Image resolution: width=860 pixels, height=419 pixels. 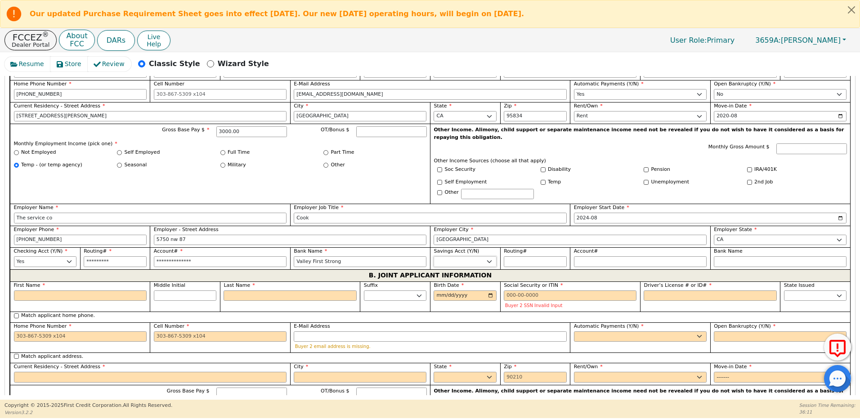 I want to click on p: Wizard Style, so click(x=243, y=64).